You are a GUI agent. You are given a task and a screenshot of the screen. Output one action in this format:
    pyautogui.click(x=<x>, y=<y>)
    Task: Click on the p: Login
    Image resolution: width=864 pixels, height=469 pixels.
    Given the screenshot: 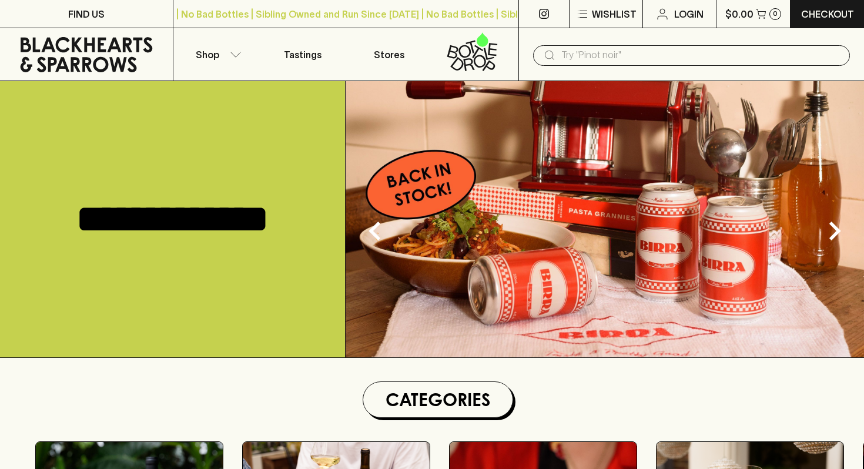 What is the action you would take?
    pyautogui.click(x=689, y=14)
    